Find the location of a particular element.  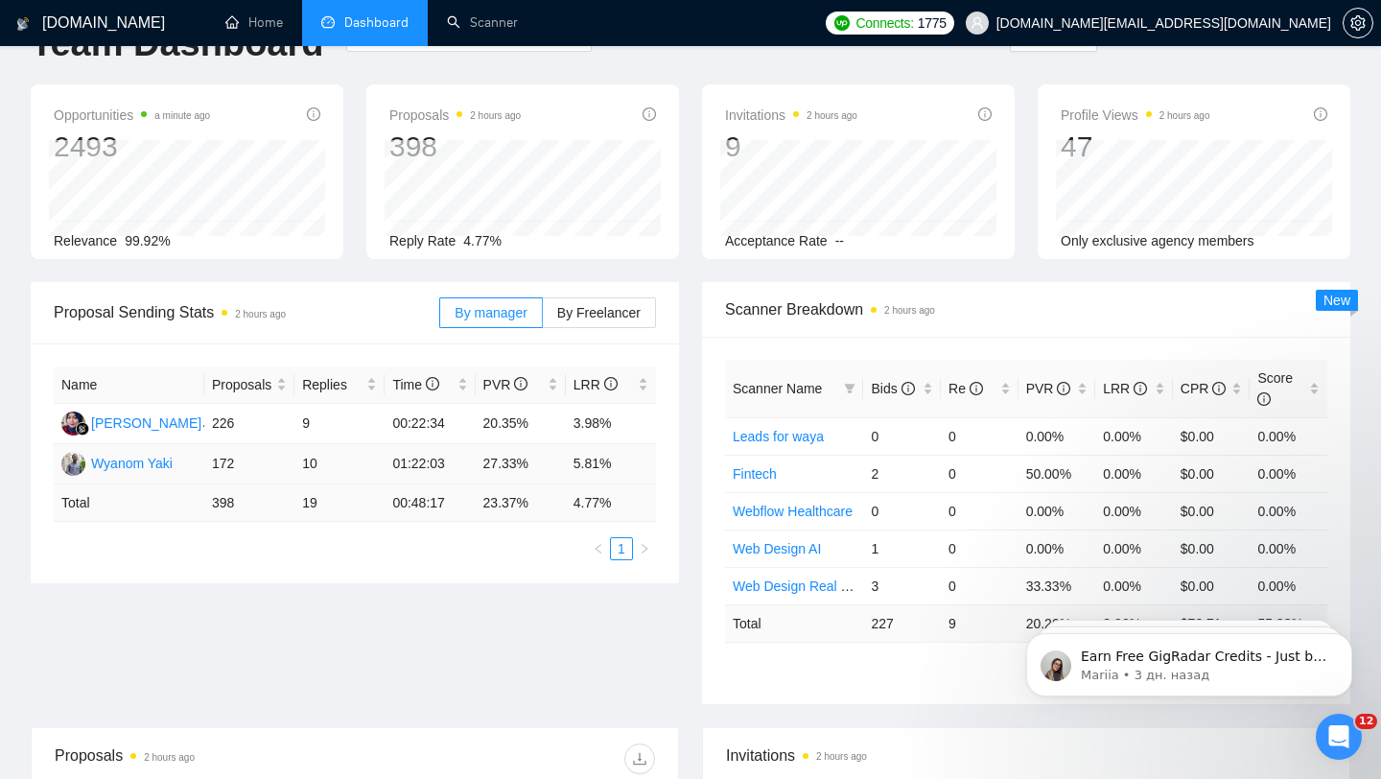

td: 33.33% is located at coordinates (1057, 585).